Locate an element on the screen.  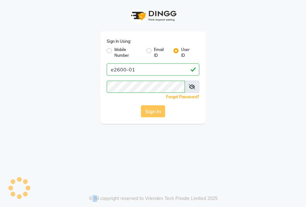
img: logo1.svg is located at coordinates (153, 16).